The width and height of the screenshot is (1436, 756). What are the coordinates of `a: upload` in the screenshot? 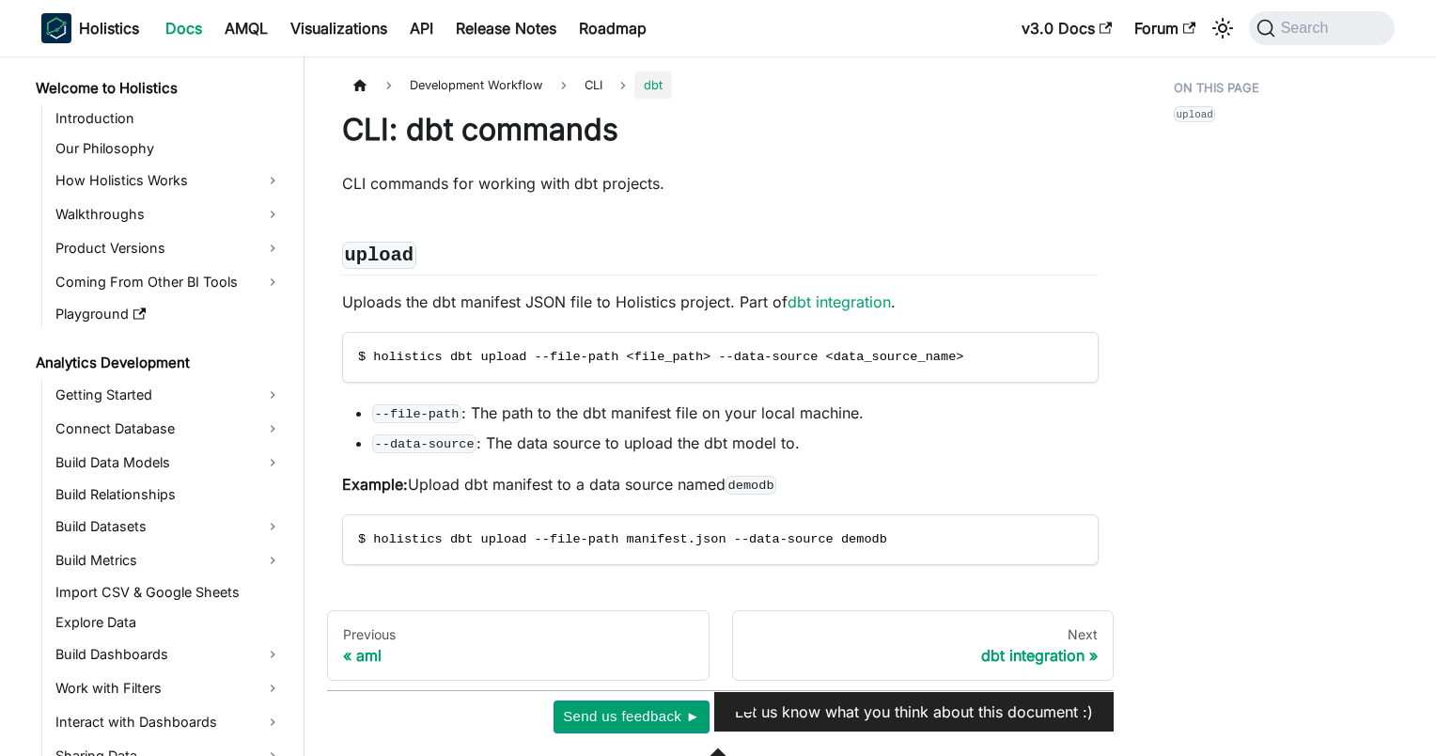 It's located at (1195, 113).